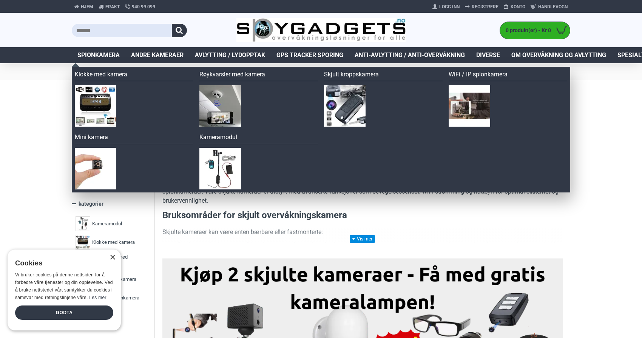 This screenshot has height=338, width=642. What do you see at coordinates (99, 55) in the screenshot?
I see `span: Spionkamera` at bounding box center [99, 55].